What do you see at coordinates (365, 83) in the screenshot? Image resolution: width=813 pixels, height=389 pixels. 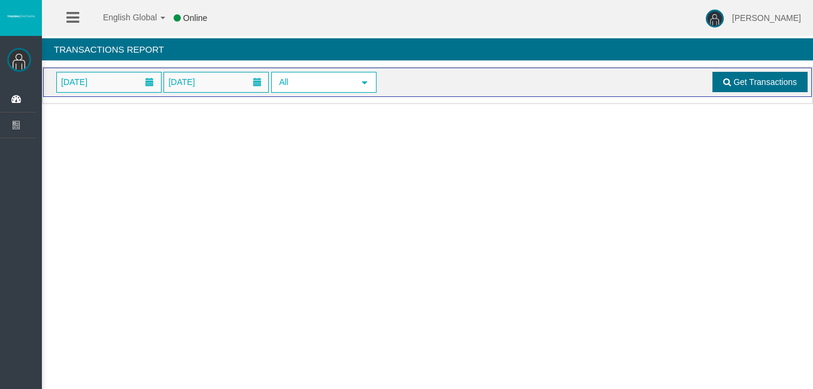 I see `span: select` at bounding box center [365, 83].